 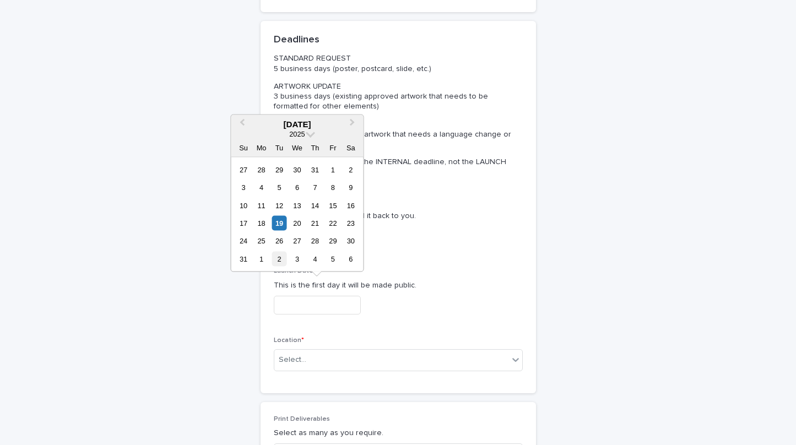 I want to click on div: Choose Monday, August 11th, 2025, so click(x=261, y=205).